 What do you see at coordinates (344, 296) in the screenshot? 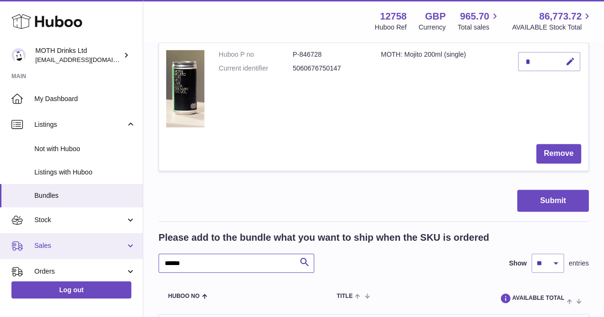
I see `span: Title` at bounding box center [344, 296].